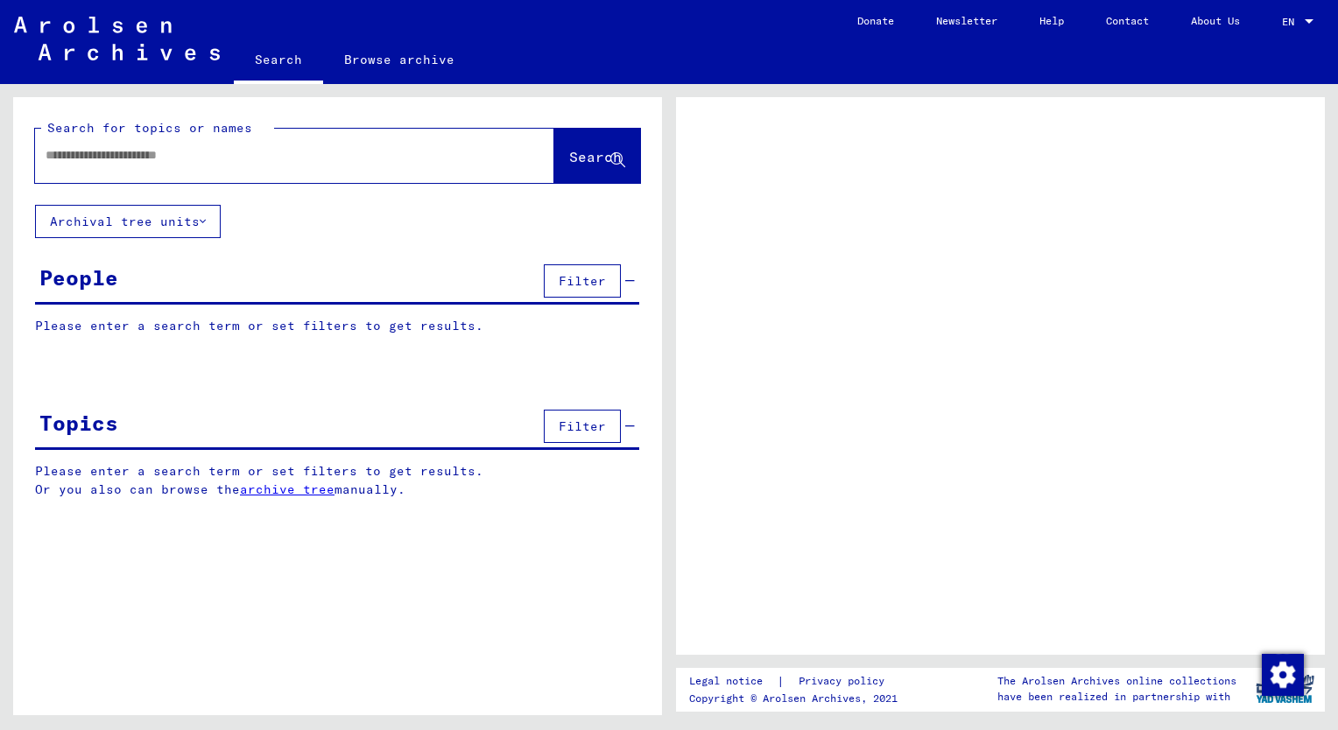 The image size is (1338, 730). I want to click on mat-label: Search for topics or names, so click(150, 128).